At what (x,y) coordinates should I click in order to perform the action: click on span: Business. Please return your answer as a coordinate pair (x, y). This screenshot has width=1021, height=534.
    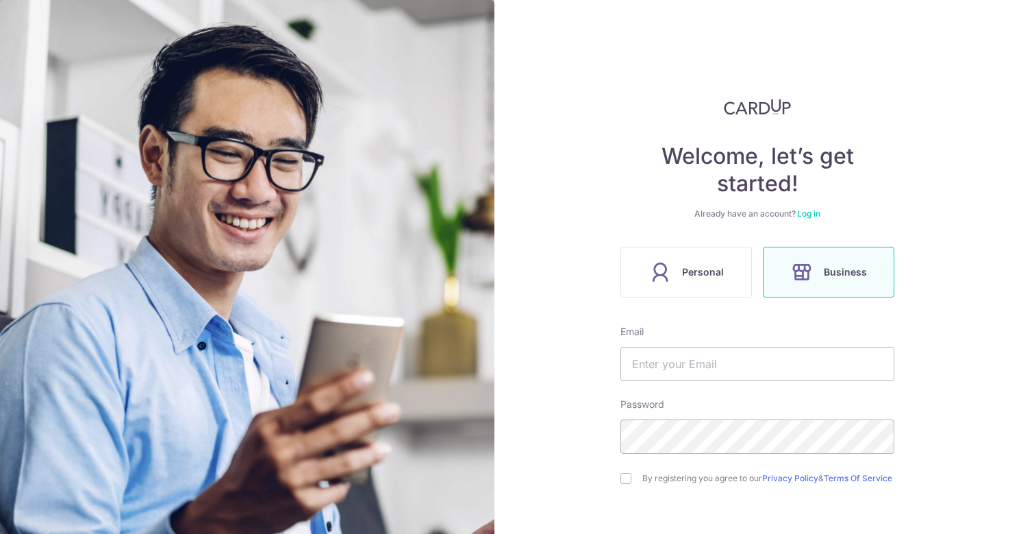
    Looking at the image, I should click on (845, 272).